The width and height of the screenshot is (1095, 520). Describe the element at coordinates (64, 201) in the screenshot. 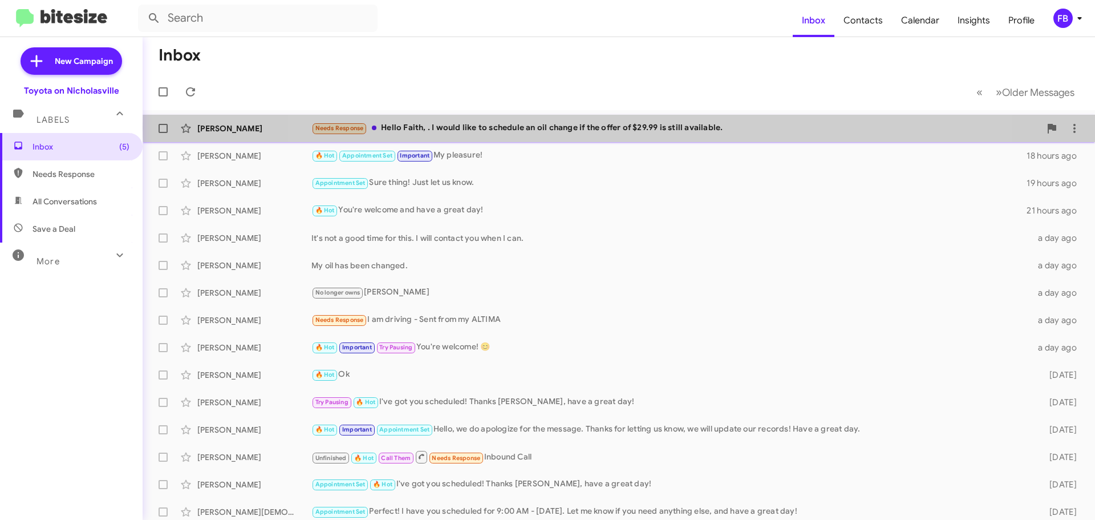

I see `span: All Conversations` at that location.